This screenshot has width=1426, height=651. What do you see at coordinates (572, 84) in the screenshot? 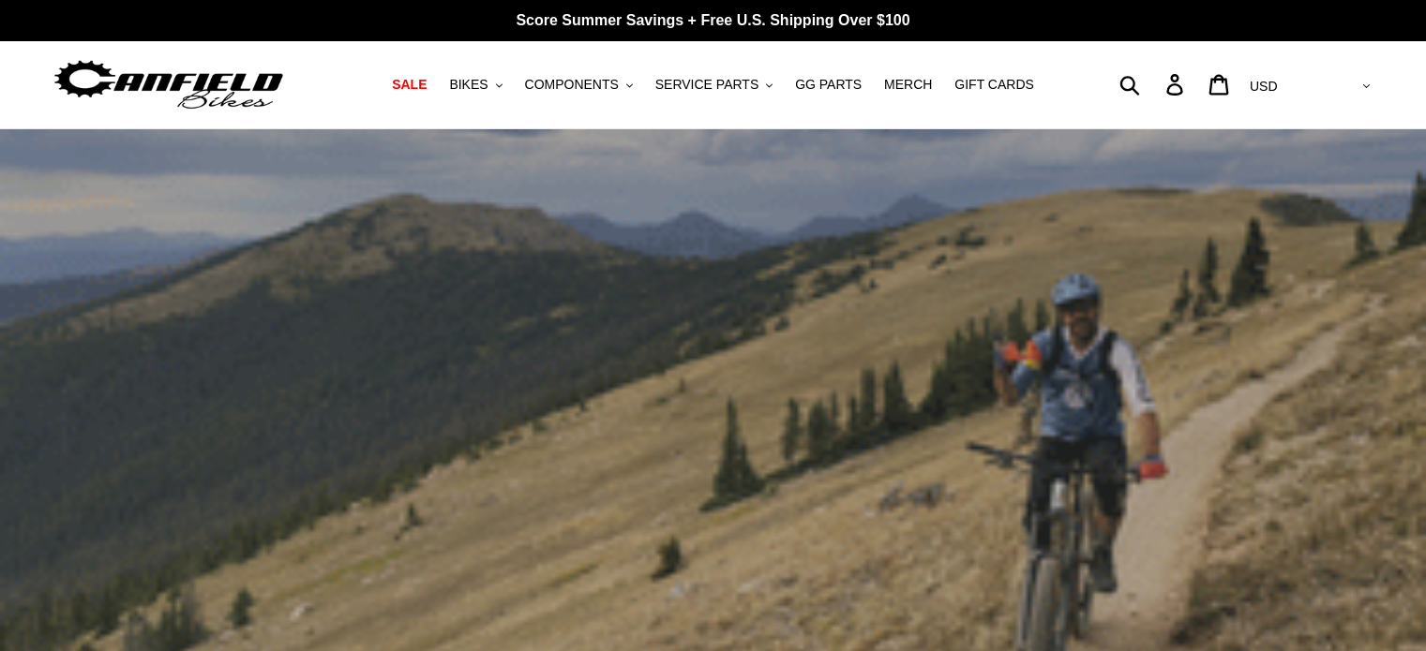
I see `span: COMPONENTS` at bounding box center [572, 84].